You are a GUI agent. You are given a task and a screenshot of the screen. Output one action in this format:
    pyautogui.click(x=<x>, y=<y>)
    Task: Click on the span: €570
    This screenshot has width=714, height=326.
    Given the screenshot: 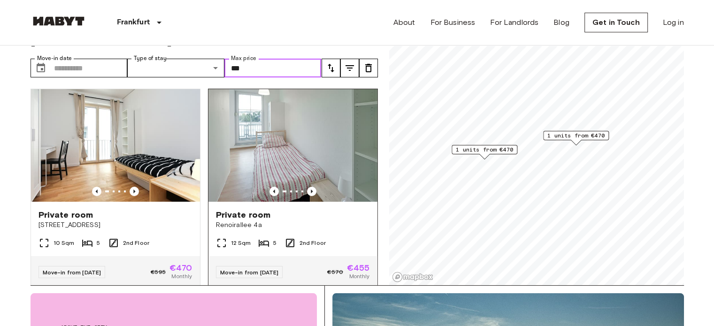 What is the action you would take?
    pyautogui.click(x=335, y=272)
    